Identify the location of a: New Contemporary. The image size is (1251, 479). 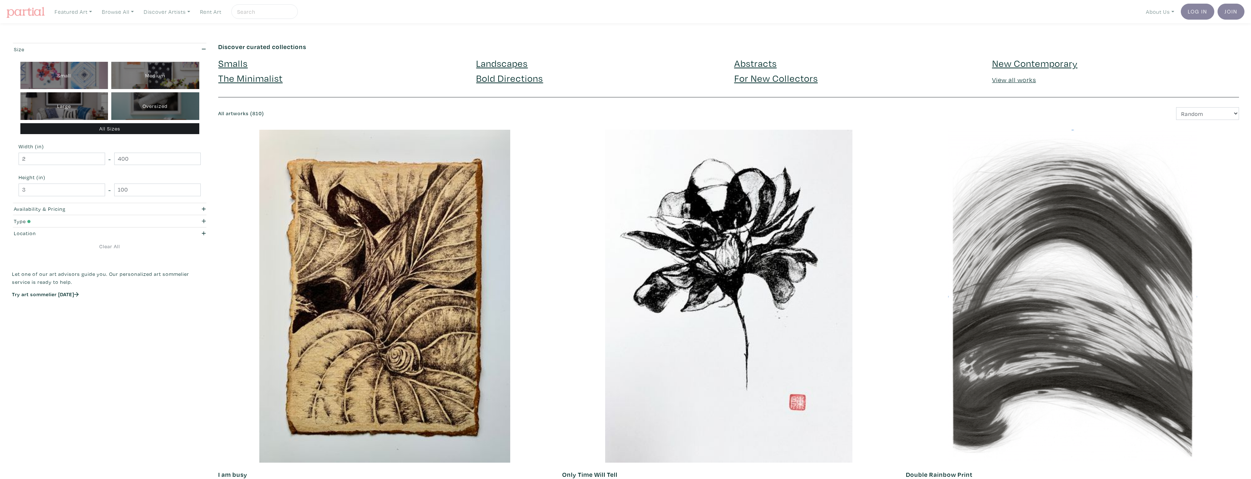
(1034, 63).